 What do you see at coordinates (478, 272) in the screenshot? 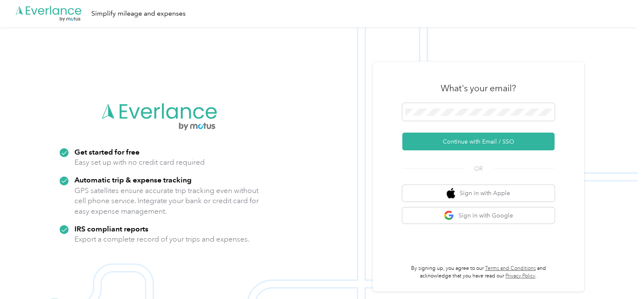
I see `p: By signing up, you agree to our and acknowledge that you have read our .` at bounding box center [478, 272].